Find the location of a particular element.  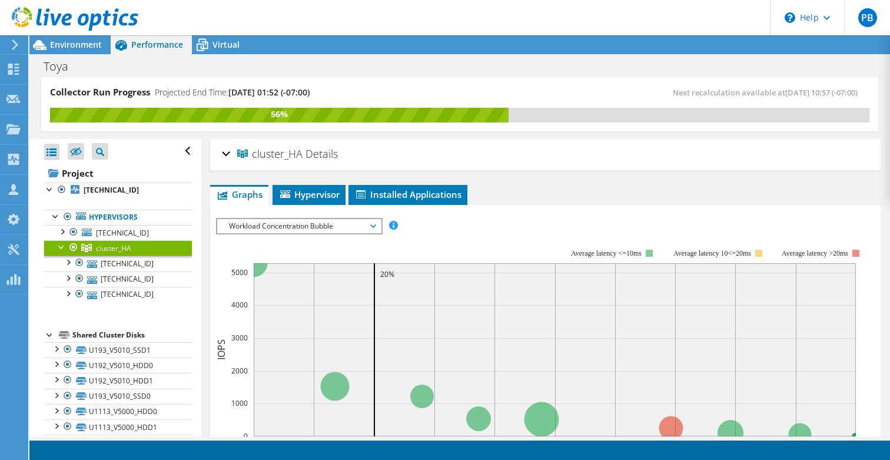

span: Virtual is located at coordinates (226, 44).